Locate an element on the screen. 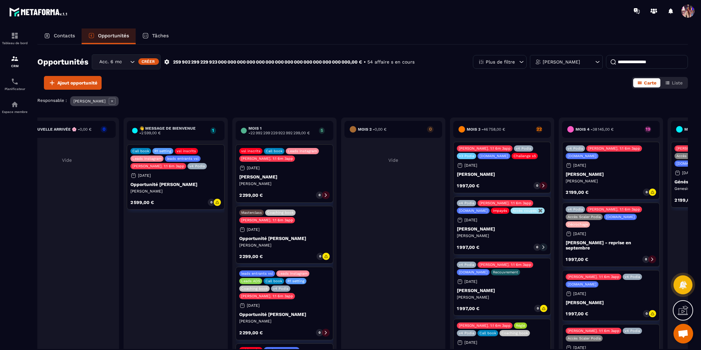 This screenshot has width=701, height=350. p: 2 199,00 € is located at coordinates (686, 200).